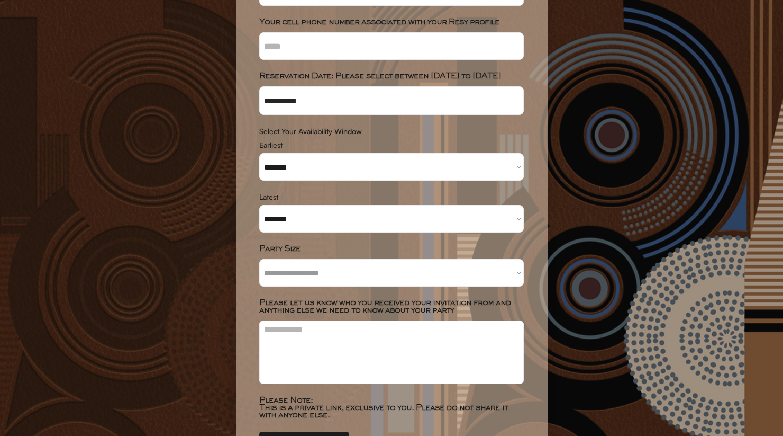  I want to click on div: Please Note: This is a private link, exclusive to you. Please do not share it with anyone else., so click(392, 408).